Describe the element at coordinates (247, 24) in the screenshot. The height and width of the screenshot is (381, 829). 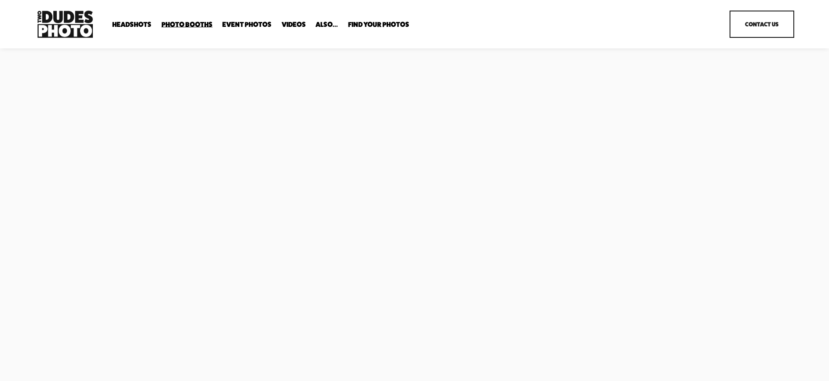
I see `a: Event Photos` at that location.